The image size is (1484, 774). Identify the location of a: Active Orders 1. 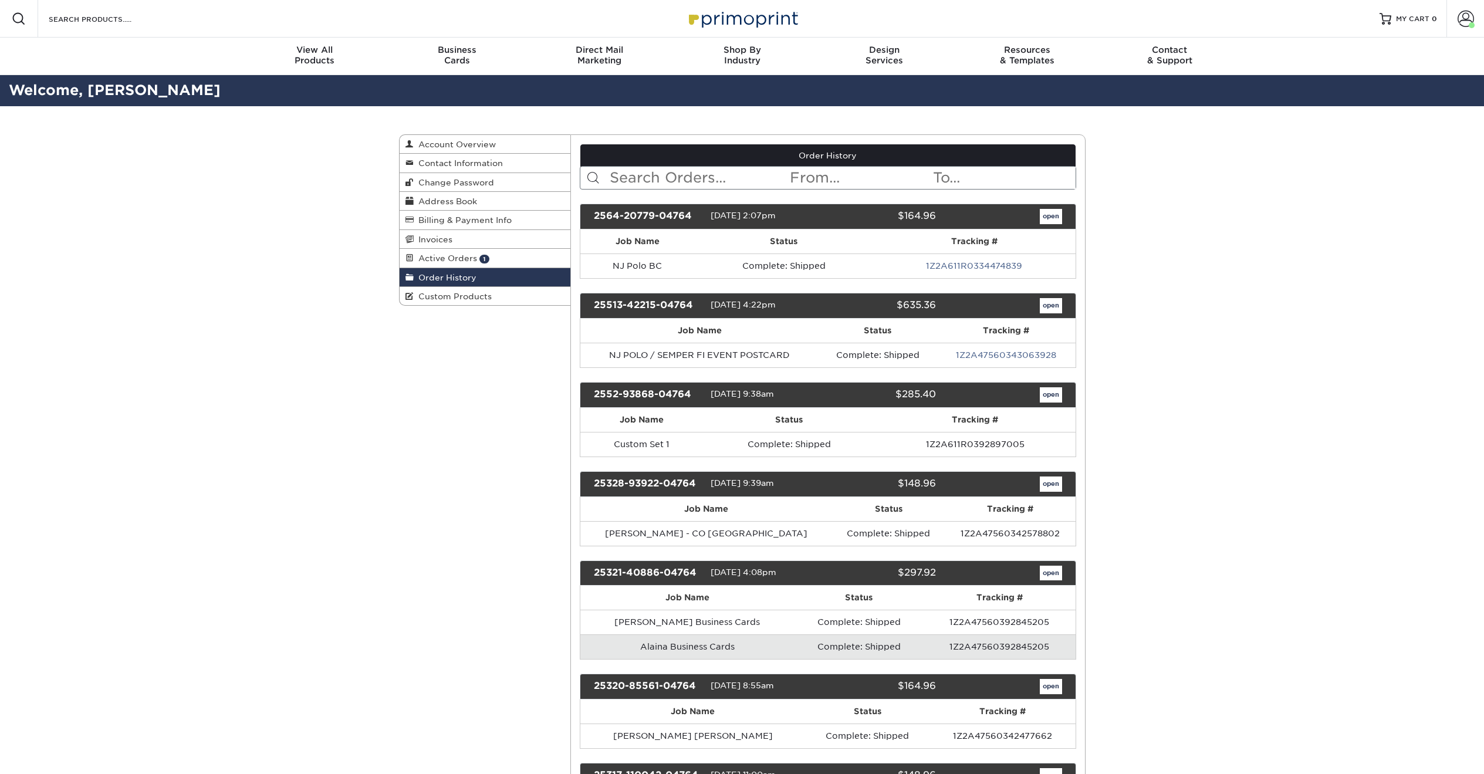
(485, 258).